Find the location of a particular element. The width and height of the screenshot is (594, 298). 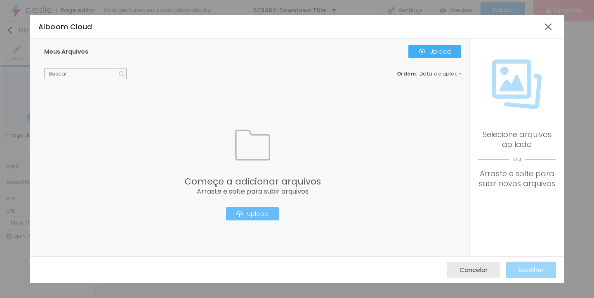

span: ou is located at coordinates (517, 159).